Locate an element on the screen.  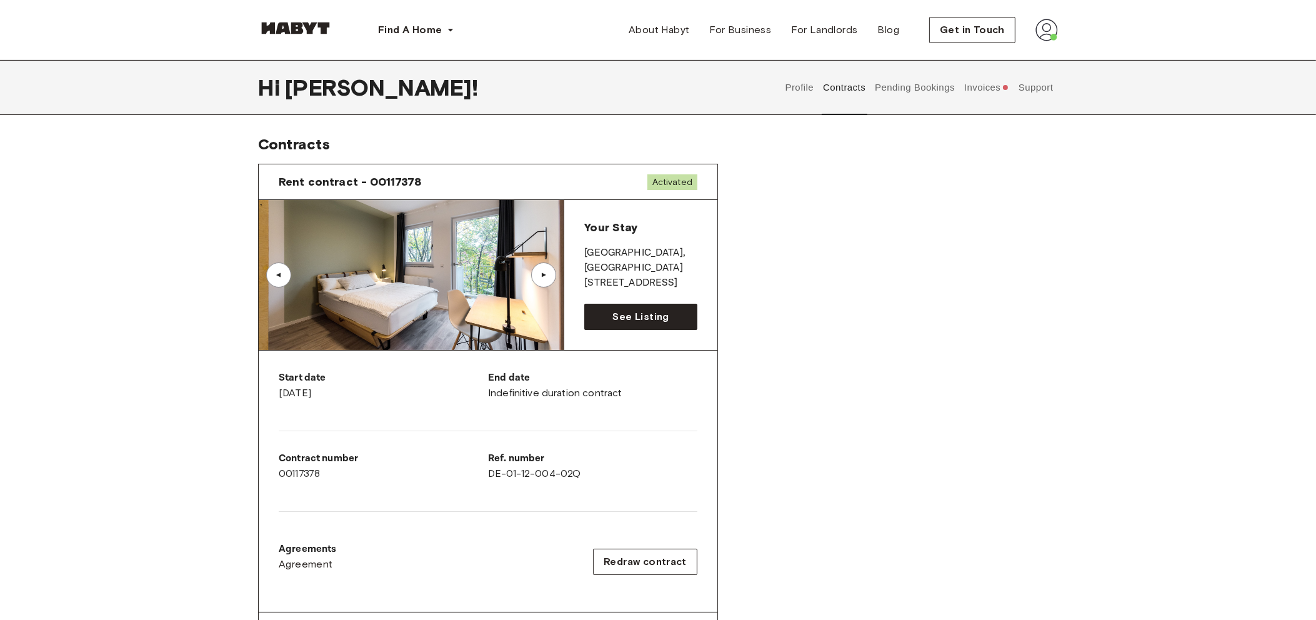
p: Start date is located at coordinates (383, 378).